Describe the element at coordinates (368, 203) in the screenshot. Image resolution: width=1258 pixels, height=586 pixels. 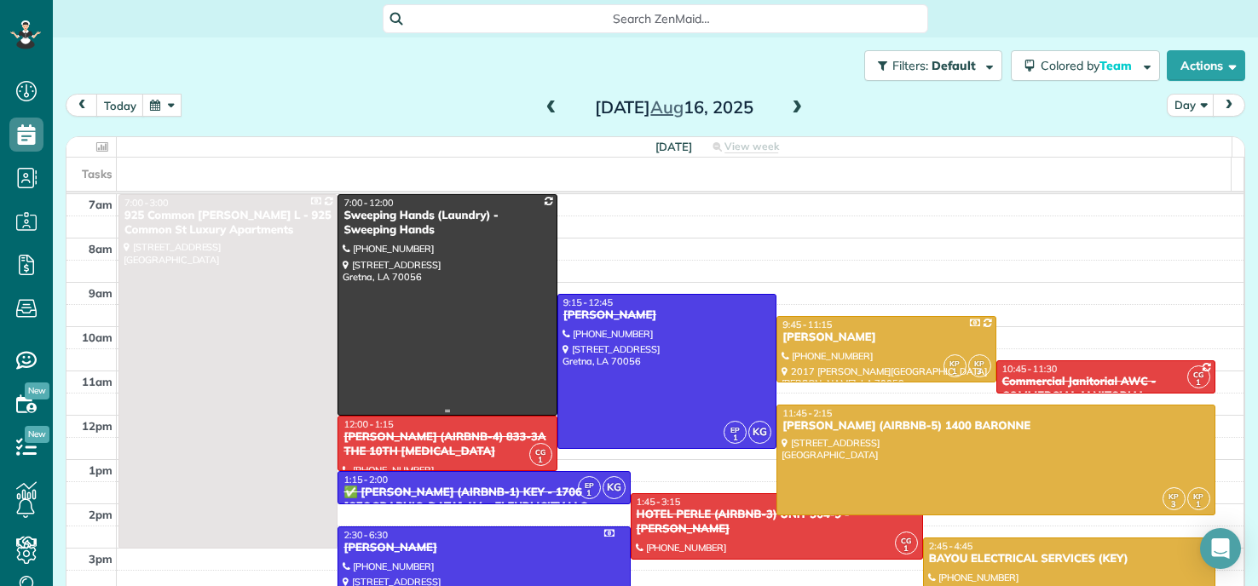
I see `span: 7:00 - 12:00` at that location.